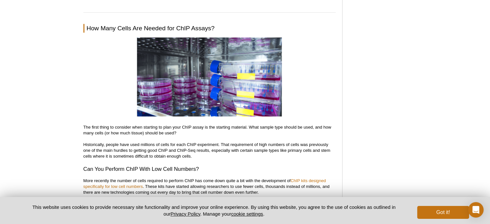 The image size is (490, 224). Describe the element at coordinates (185, 214) in the screenshot. I see `a: Privacy Policy` at that location.